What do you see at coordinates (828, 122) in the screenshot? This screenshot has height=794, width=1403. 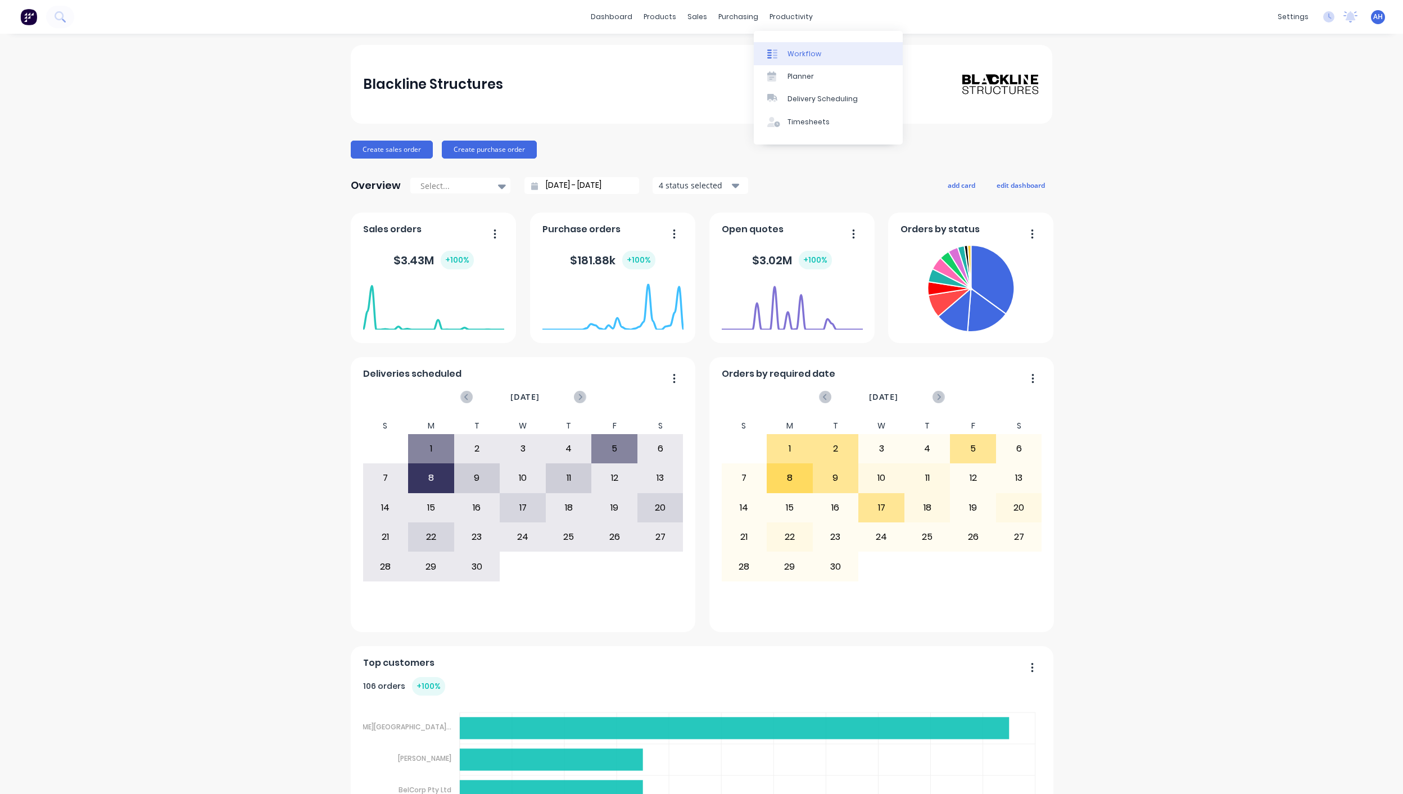 I see `a: Timesheets` at bounding box center [828, 122].